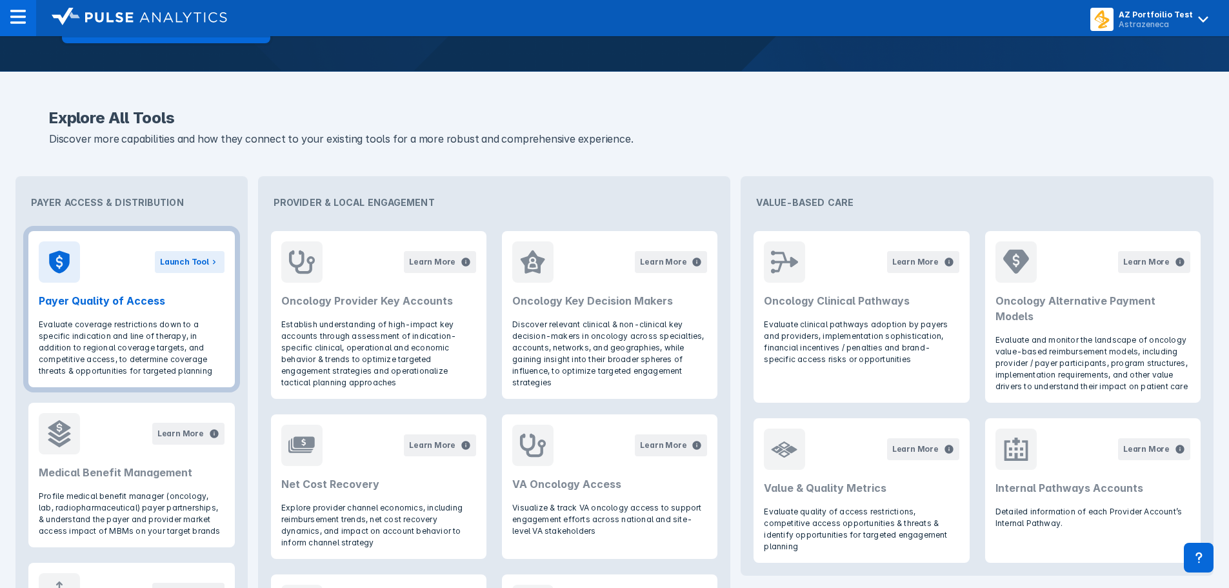 Image resolution: width=1229 pixels, height=588 pixels. Describe the element at coordinates (494, 202) in the screenshot. I see `div: Provider & Local Engagement` at that location.